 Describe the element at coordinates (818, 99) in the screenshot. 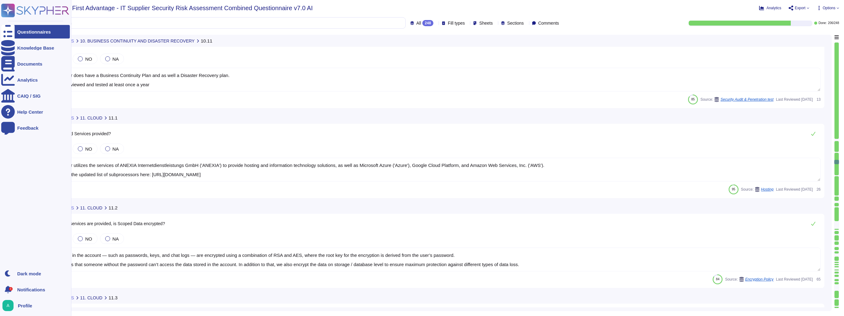

I see `span: 13` at that location.